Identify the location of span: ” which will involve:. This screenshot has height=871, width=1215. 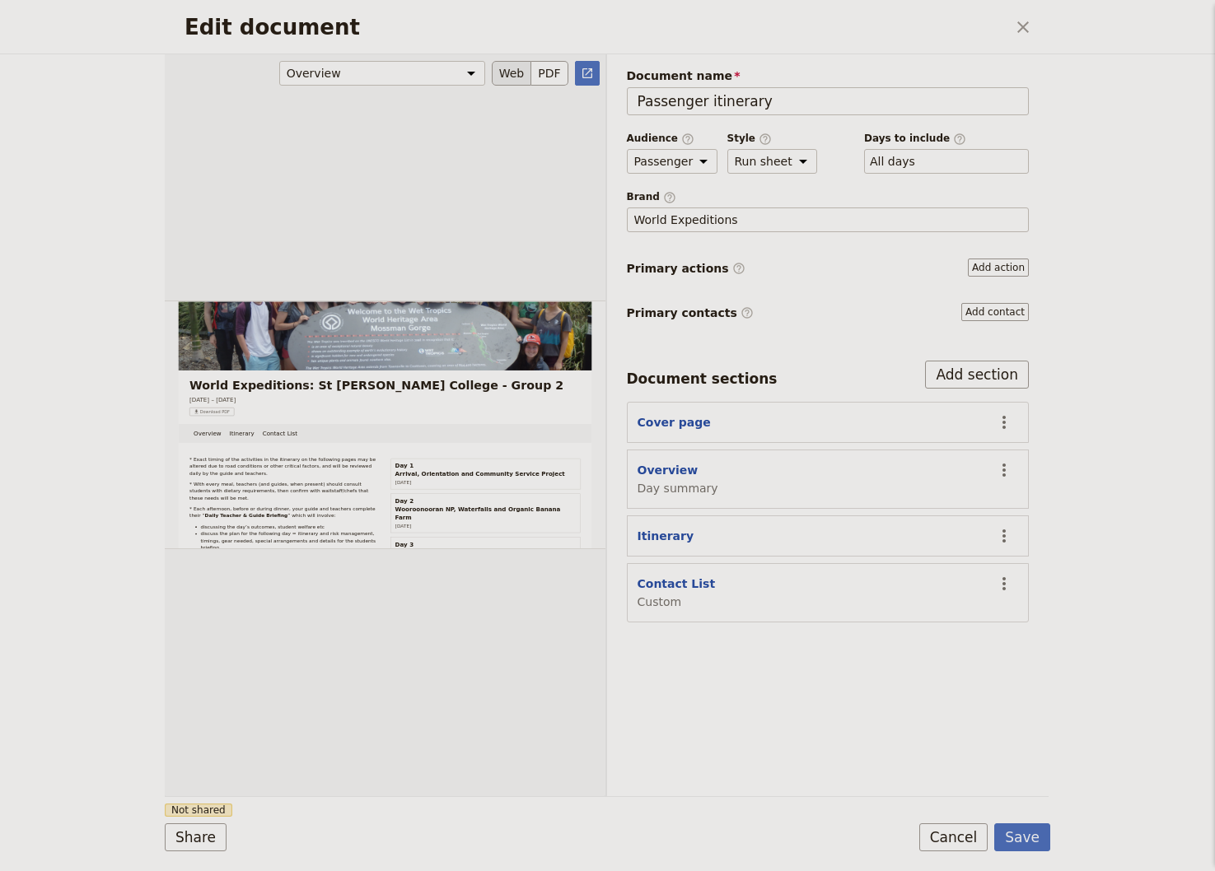
(352, 512).